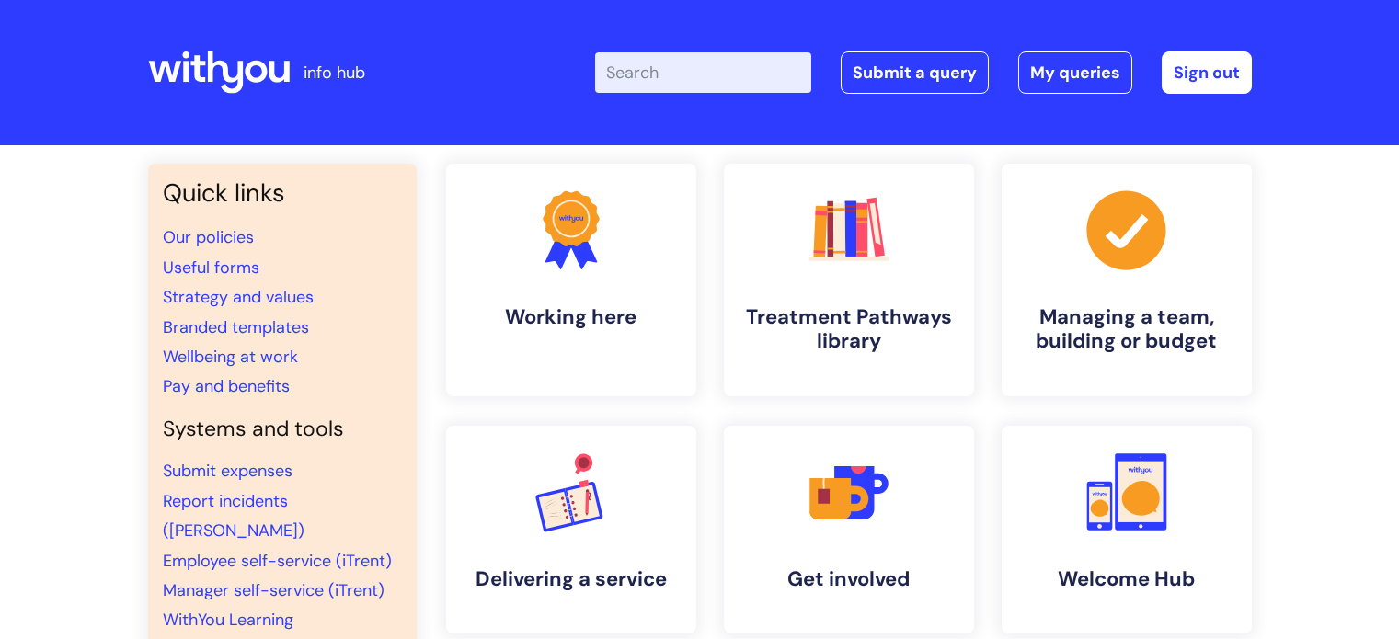 The image size is (1399, 639). Describe the element at coordinates (1127, 329) in the screenshot. I see `h4: Managing a team, building or budget` at that location.